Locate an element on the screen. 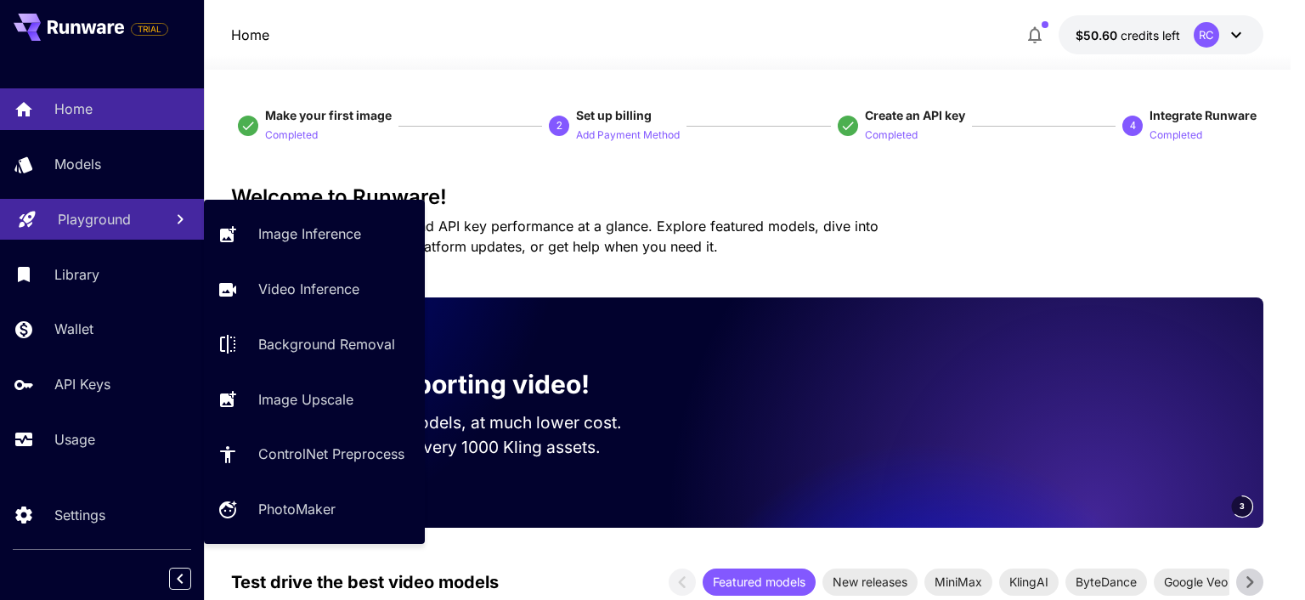 The width and height of the screenshot is (1305, 600). p: Settings is located at coordinates (80, 515).